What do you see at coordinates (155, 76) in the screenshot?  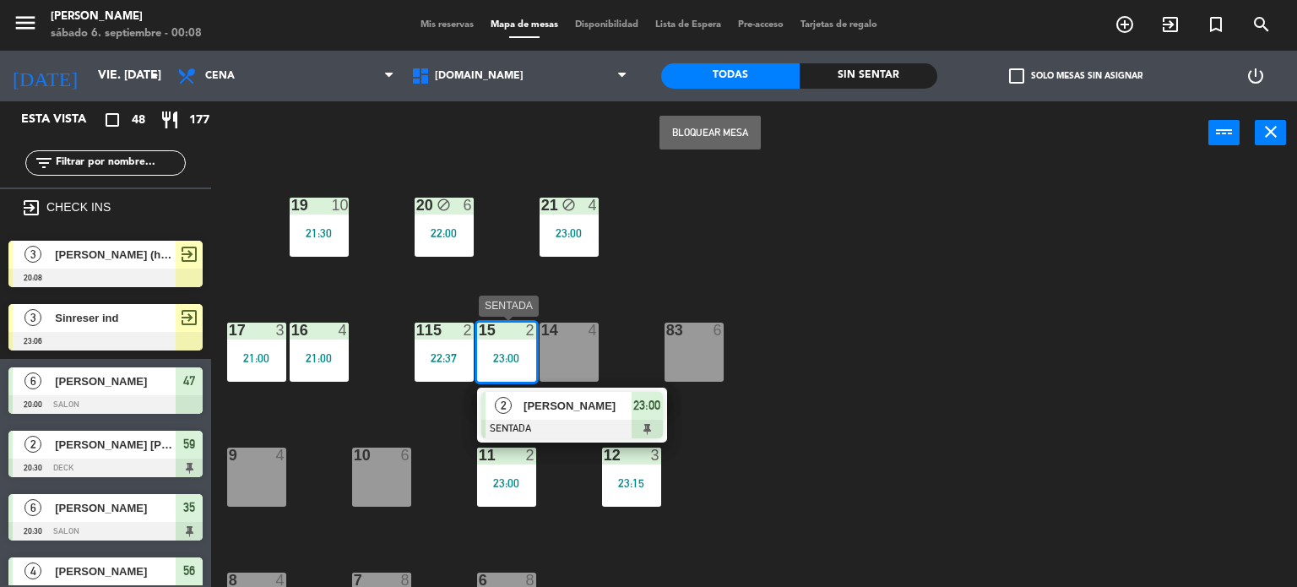 I see `i: arrow_drop_down` at bounding box center [155, 76].